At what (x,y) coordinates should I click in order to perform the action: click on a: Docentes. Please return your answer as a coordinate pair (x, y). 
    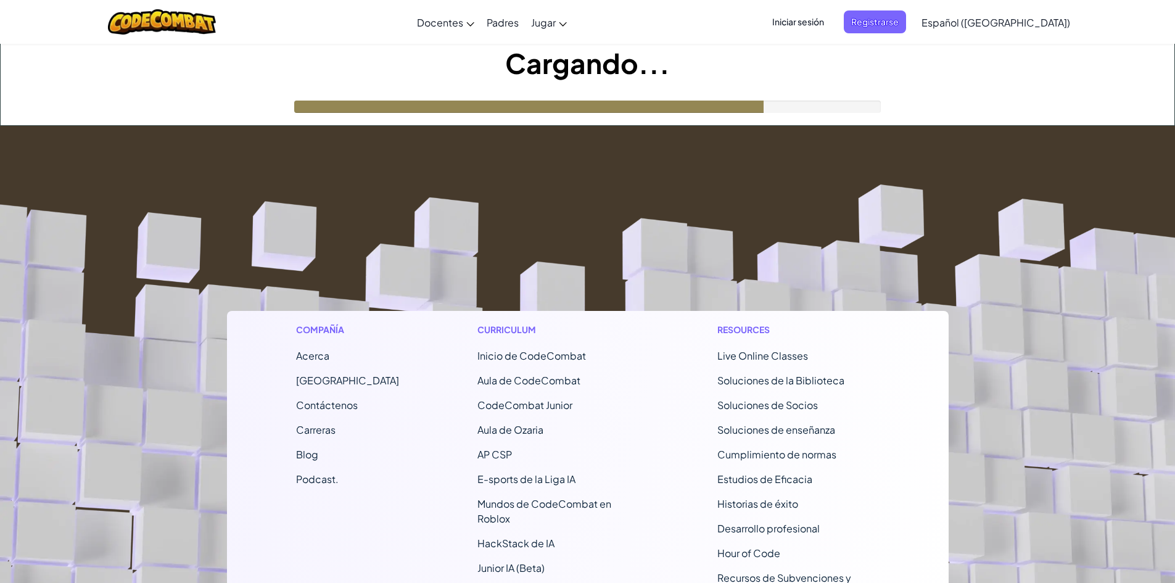
    Looking at the image, I should click on (445, 22).